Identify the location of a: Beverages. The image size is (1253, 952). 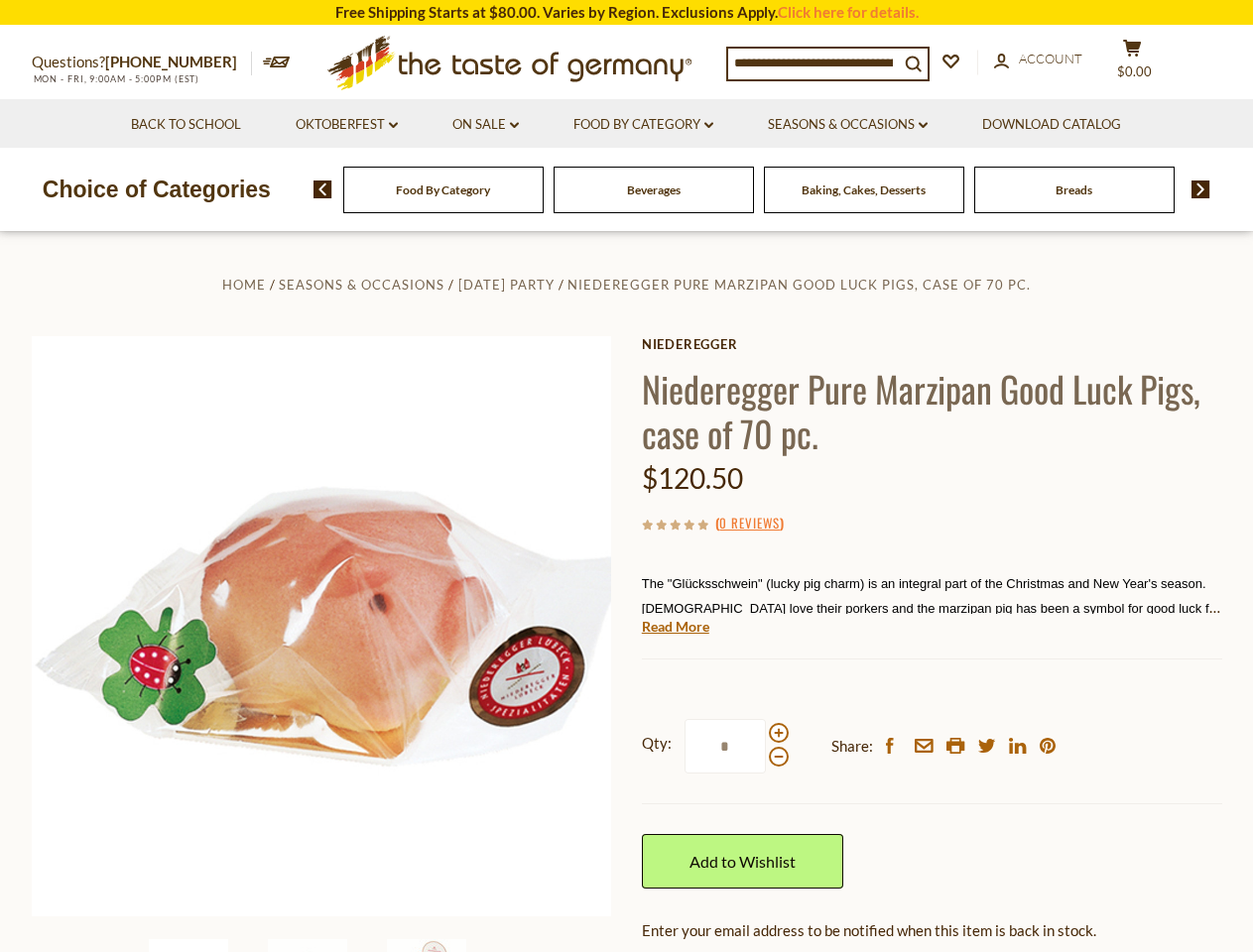
(654, 190).